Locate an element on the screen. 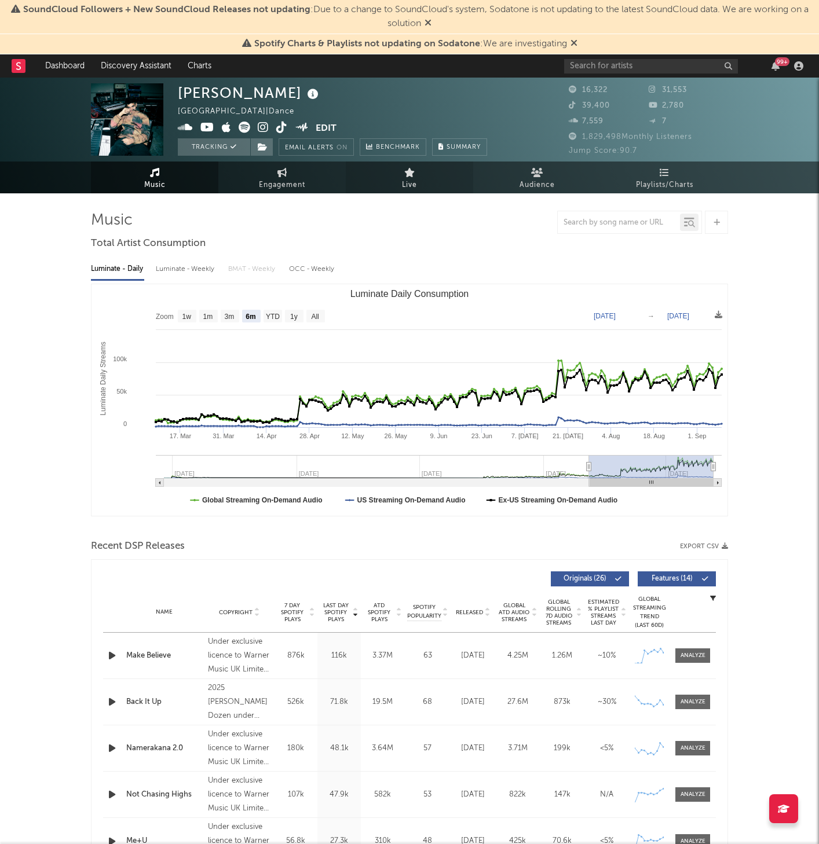  button: Originals(26) is located at coordinates (589, 579).